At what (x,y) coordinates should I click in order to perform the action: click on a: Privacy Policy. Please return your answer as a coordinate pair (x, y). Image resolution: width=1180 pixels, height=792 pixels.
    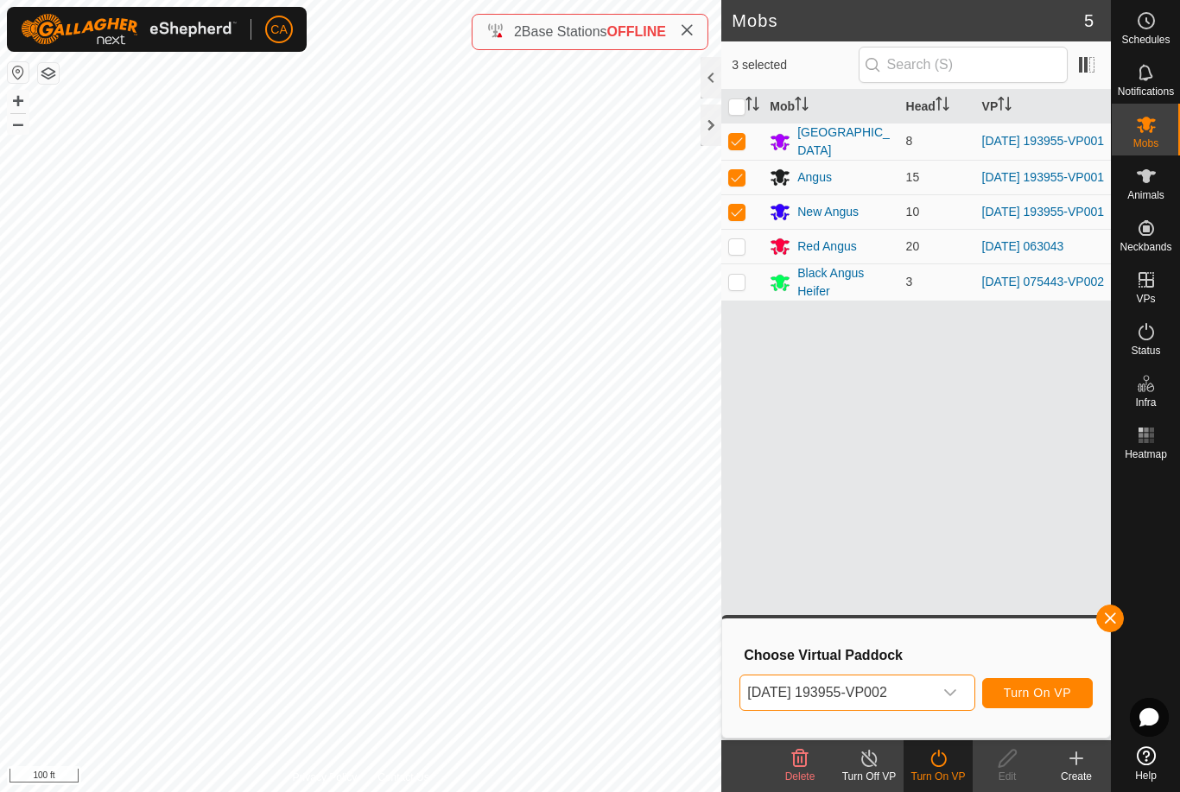
    Looking at the image, I should click on (325, 778).